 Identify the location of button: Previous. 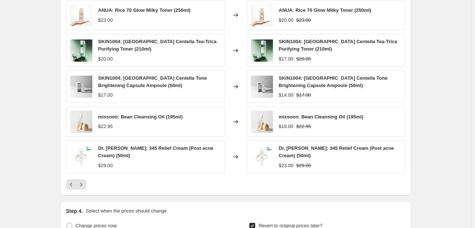
(71, 185).